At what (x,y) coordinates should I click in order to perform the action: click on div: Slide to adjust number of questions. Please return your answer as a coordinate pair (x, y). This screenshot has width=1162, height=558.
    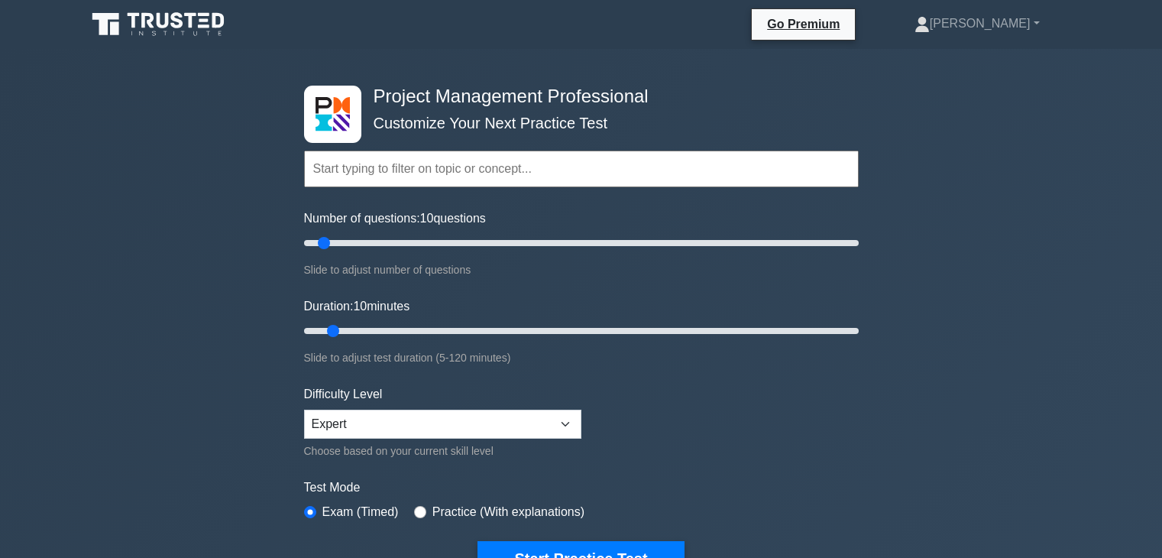
    Looking at the image, I should click on (581, 270).